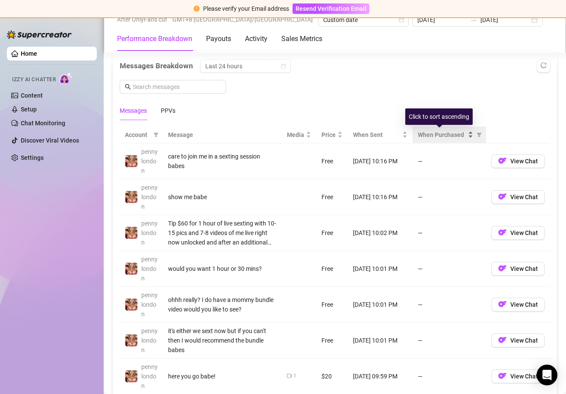  Describe the element at coordinates (222, 376) in the screenshot. I see `div: here you go babe!` at that location.